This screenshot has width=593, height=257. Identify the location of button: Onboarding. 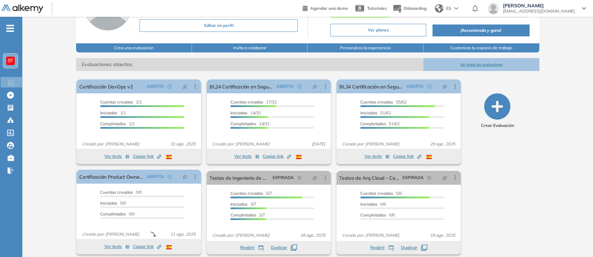
(410, 8).